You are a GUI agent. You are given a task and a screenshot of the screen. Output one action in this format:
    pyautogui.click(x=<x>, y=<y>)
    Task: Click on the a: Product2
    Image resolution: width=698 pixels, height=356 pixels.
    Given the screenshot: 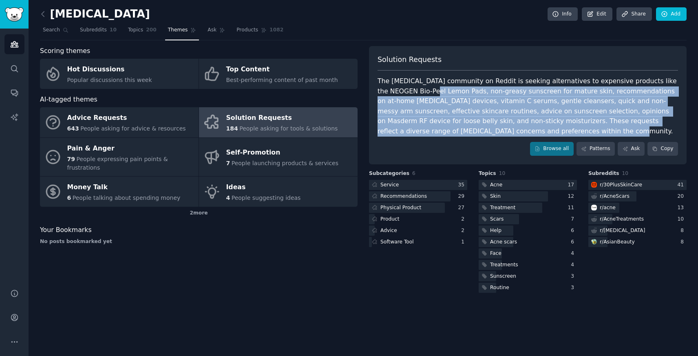 What is the action you would take?
    pyautogui.click(x=418, y=219)
    